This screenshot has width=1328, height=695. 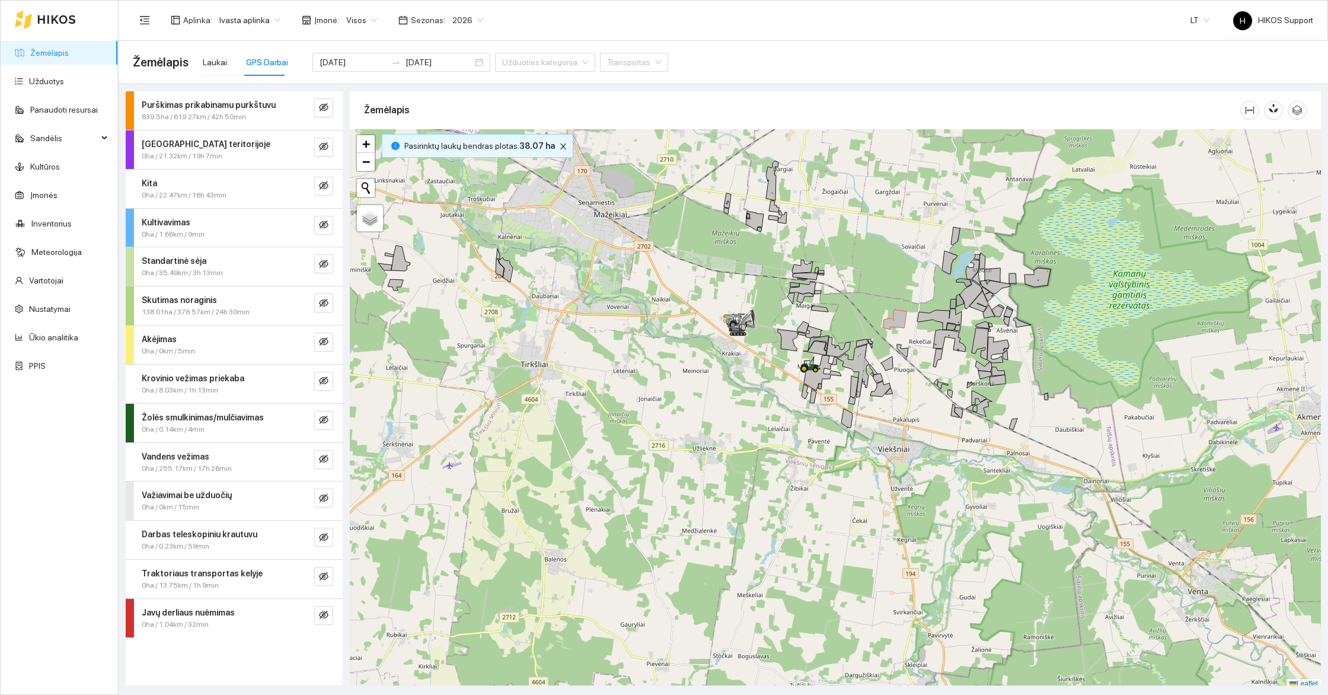 What do you see at coordinates (234, 345) in the screenshot?
I see `div: Akėjimas0ha / 0km / 5mineye-invisible` at bounding box center [234, 345].